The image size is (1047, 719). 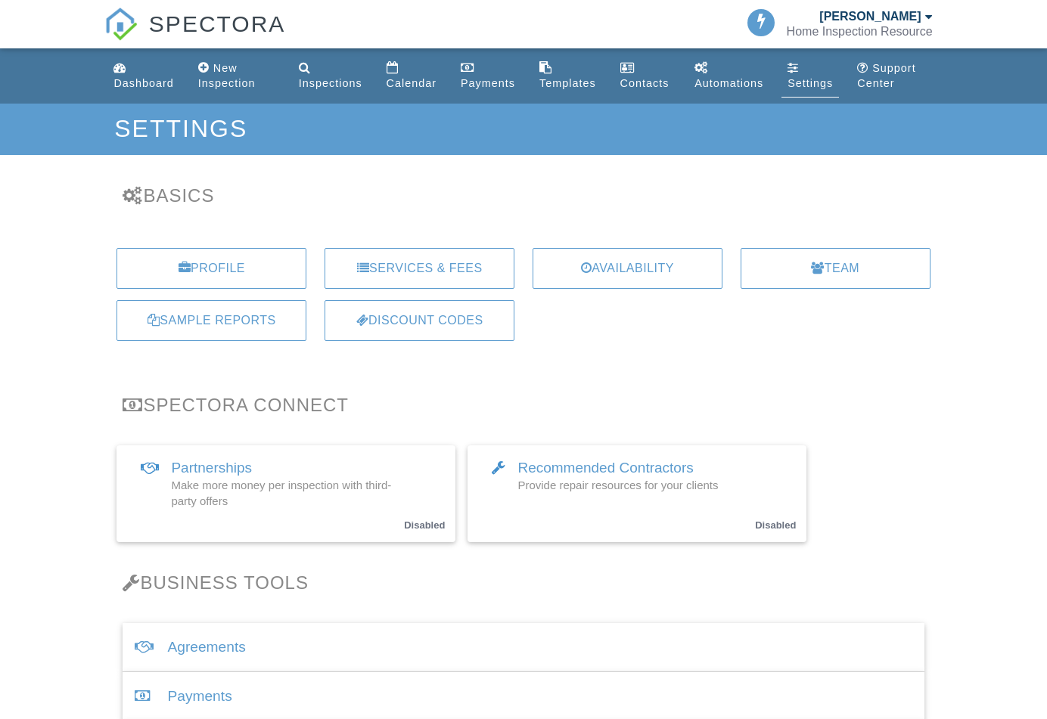 What do you see at coordinates (419, 269) in the screenshot?
I see `a: Services & Fees` at bounding box center [419, 269].